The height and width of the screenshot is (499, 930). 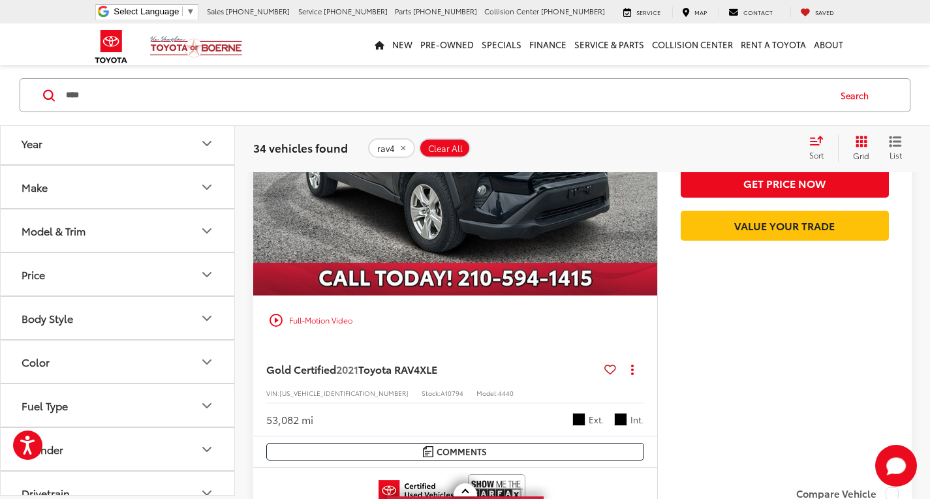 I want to click on a: Collision Center, so click(x=693, y=44).